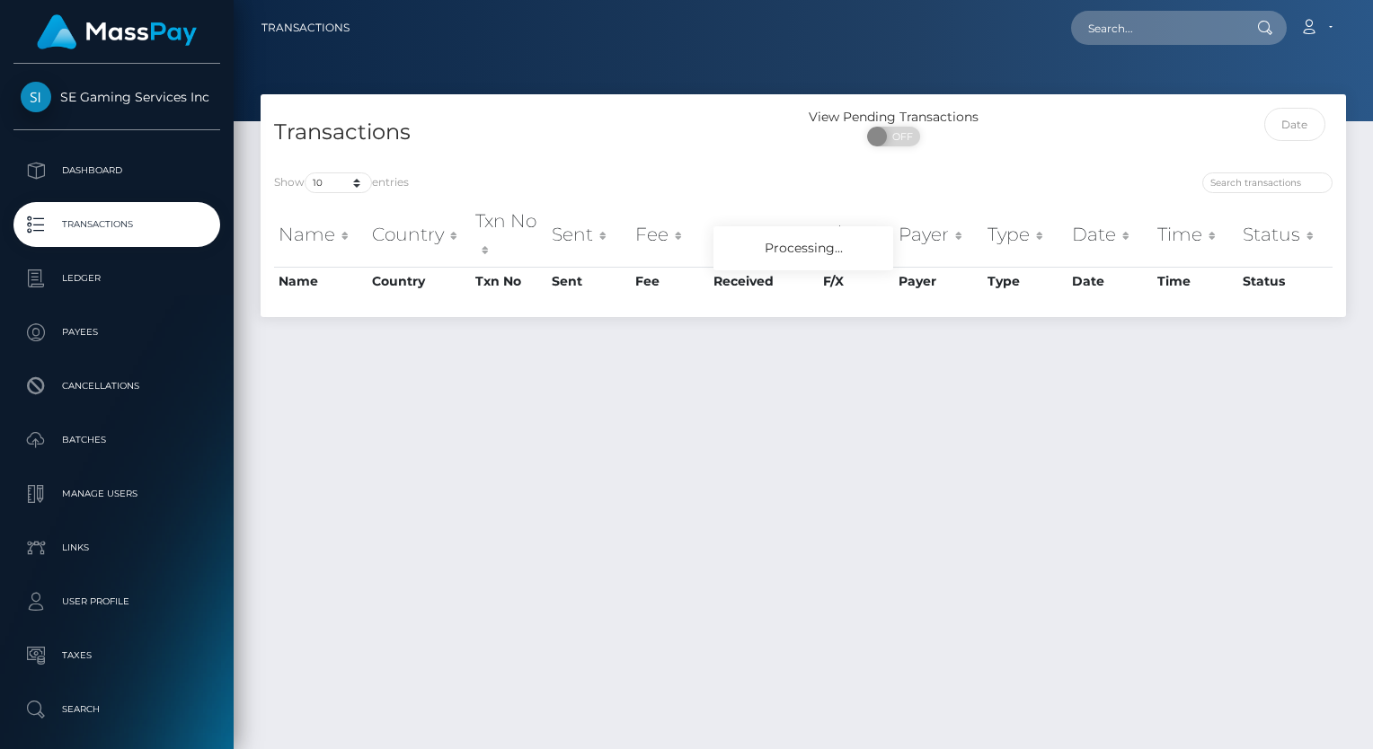 This screenshot has width=1373, height=749. I want to click on input: Search transactions, so click(1267, 182).